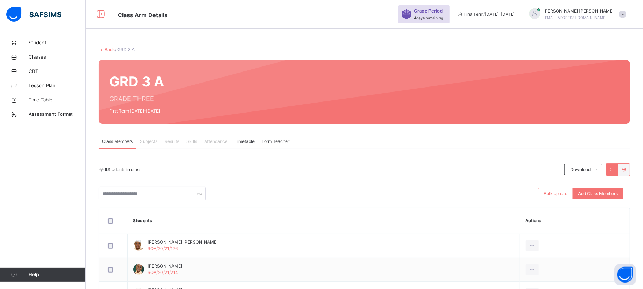  What do you see at coordinates (149, 141) in the screenshot?
I see `span: Subjects` at bounding box center [149, 141].